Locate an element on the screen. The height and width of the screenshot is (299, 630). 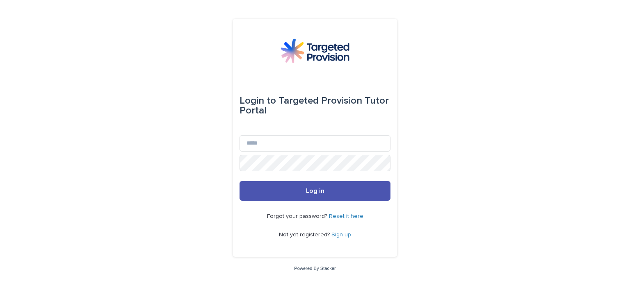
span: Login to is located at coordinates (257, 101).